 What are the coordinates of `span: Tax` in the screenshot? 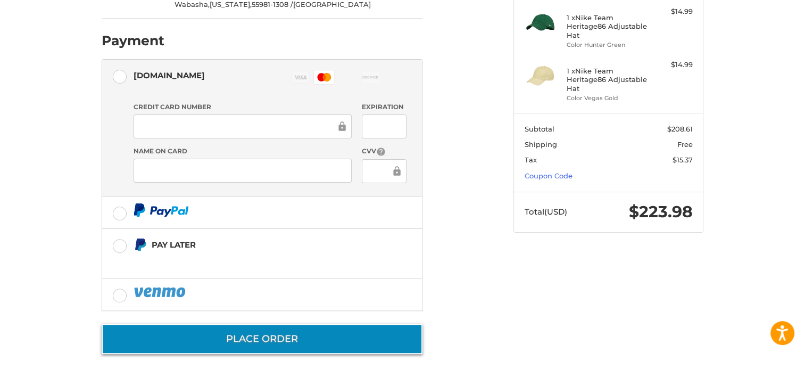 It's located at (530, 160).